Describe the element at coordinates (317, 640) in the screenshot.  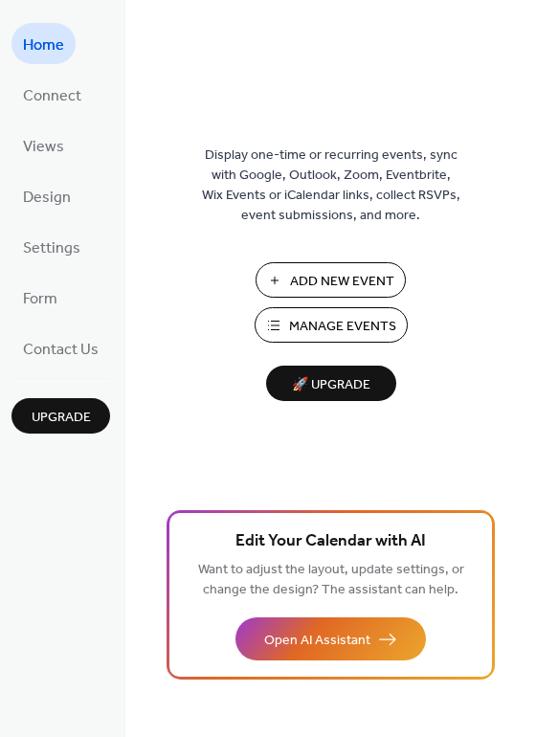
I see `span: Open AI Assistant` at that location.